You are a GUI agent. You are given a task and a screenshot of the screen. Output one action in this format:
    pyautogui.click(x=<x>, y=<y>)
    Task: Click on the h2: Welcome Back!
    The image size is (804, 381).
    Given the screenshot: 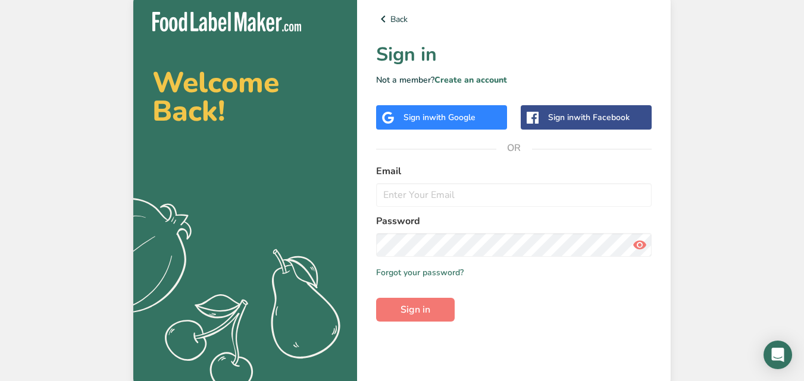 What is the action you would take?
    pyautogui.click(x=245, y=97)
    